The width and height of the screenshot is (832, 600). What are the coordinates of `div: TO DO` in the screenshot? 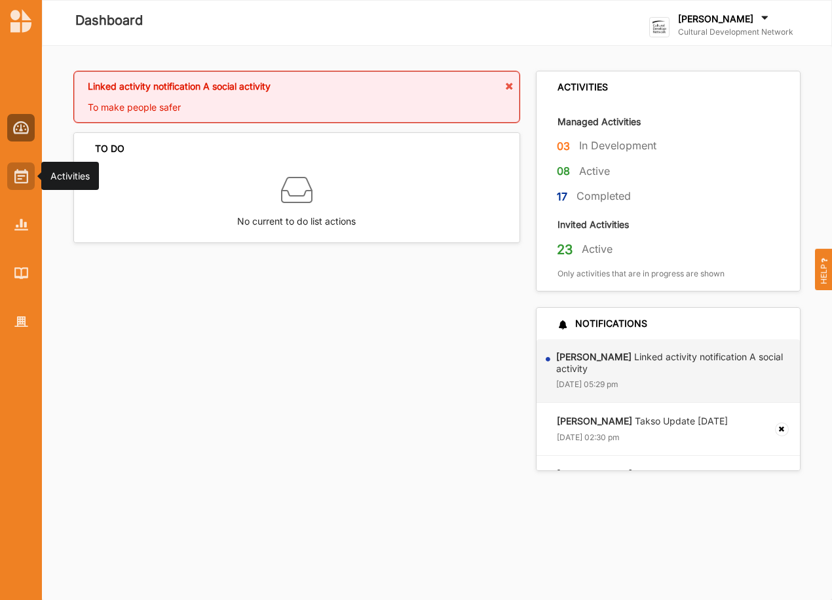 It's located at (109, 149).